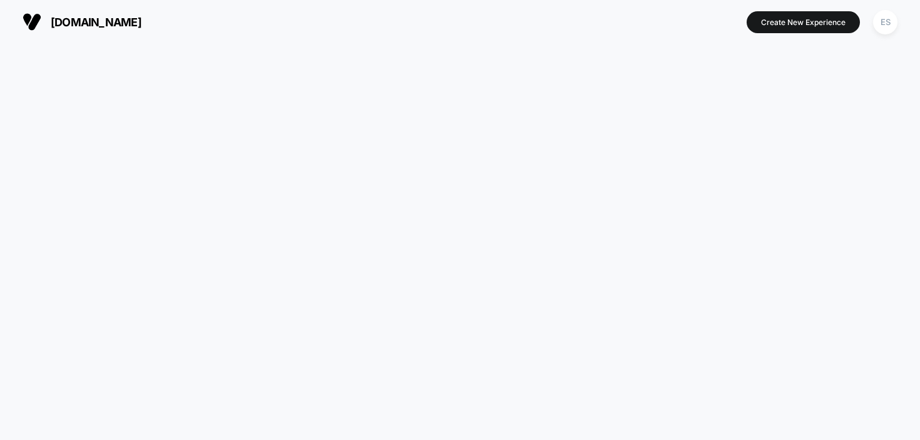  Describe the element at coordinates (885, 22) in the screenshot. I see `button: ES` at that location.